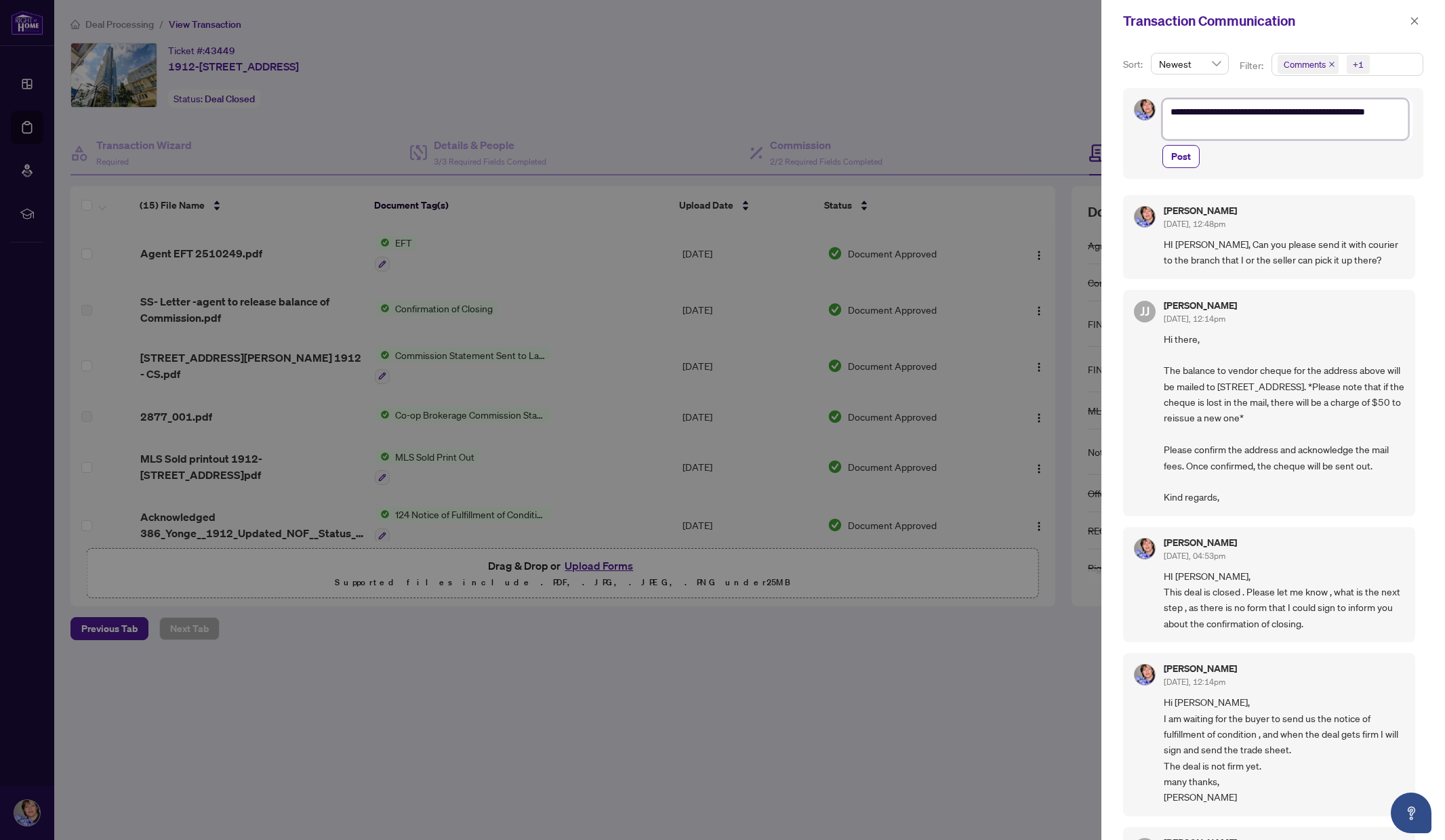 The height and width of the screenshot is (840, 1445). I want to click on span: Newest, so click(1190, 63).